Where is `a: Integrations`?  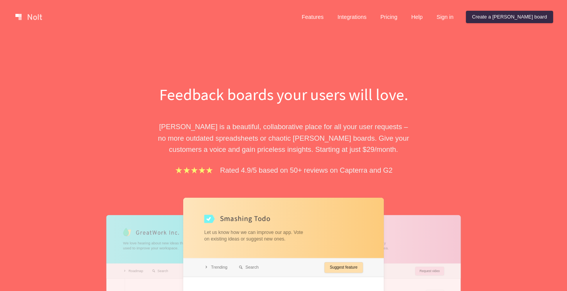 a: Integrations is located at coordinates (352, 17).